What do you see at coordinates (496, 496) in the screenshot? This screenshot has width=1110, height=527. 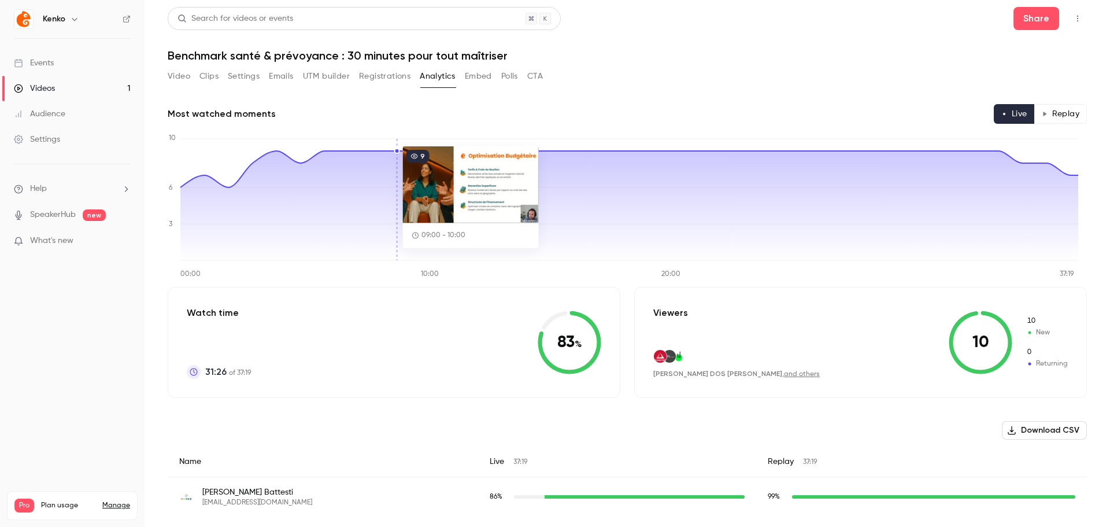 I see `span: 86 %` at bounding box center [496, 496].